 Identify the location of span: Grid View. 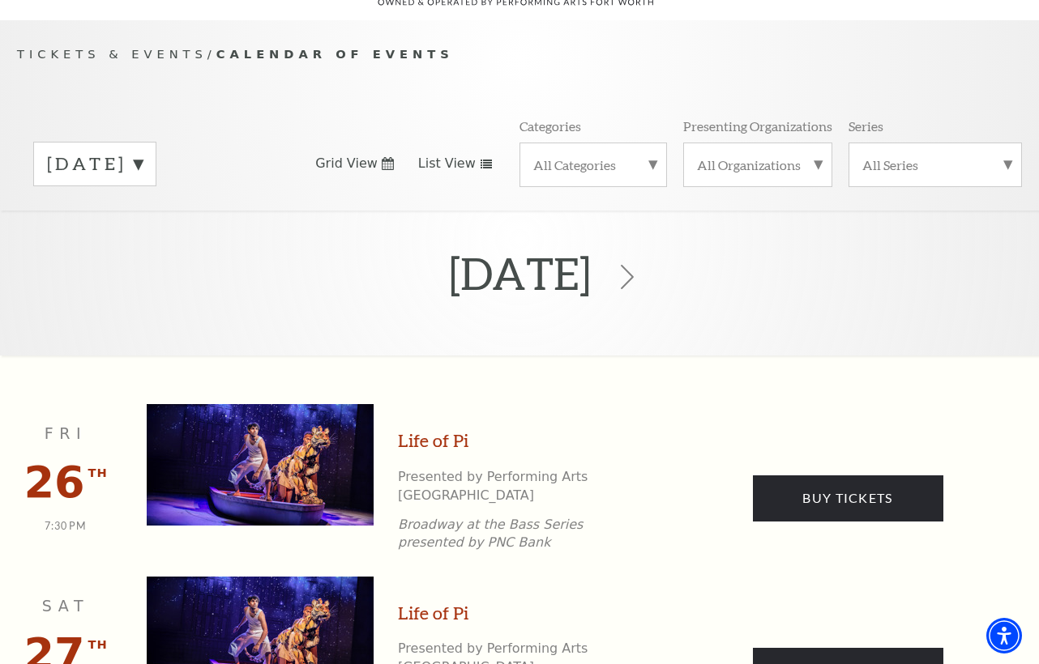
(346, 164).